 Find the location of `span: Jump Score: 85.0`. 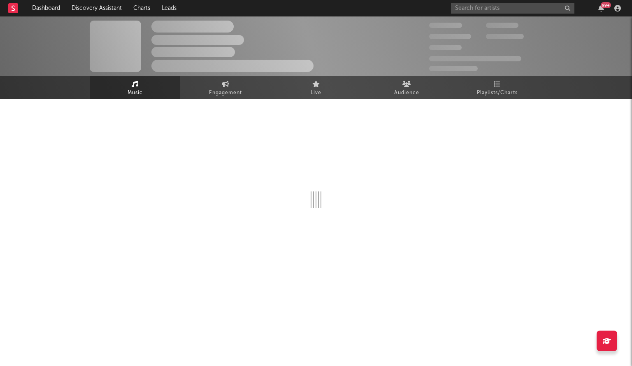

span: Jump Score: 85.0 is located at coordinates (453, 68).